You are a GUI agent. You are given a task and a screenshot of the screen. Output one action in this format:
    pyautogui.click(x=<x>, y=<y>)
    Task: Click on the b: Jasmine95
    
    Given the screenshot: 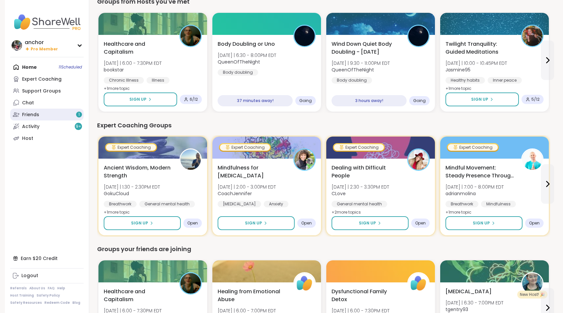 What is the action you would take?
    pyautogui.click(x=458, y=70)
    